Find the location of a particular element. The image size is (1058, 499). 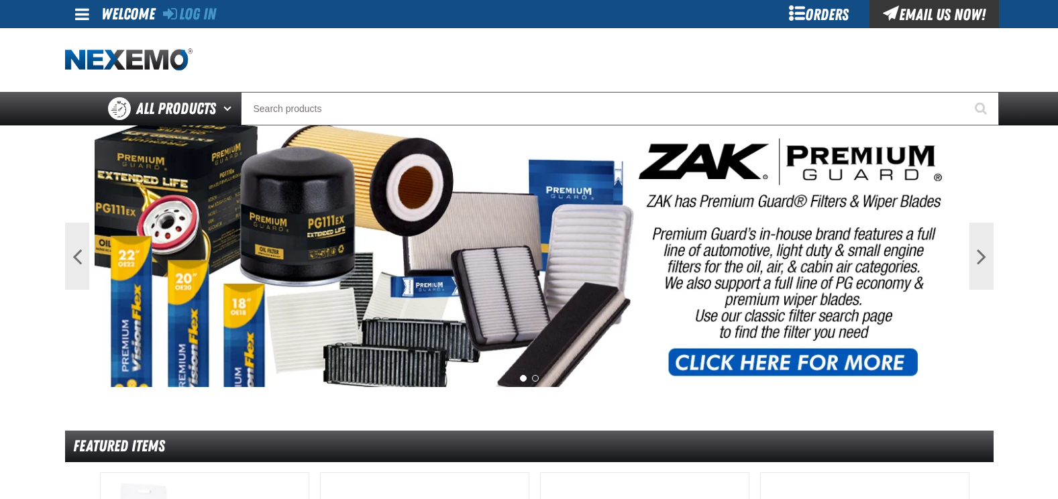

div: Featured Items is located at coordinates (530, 446).